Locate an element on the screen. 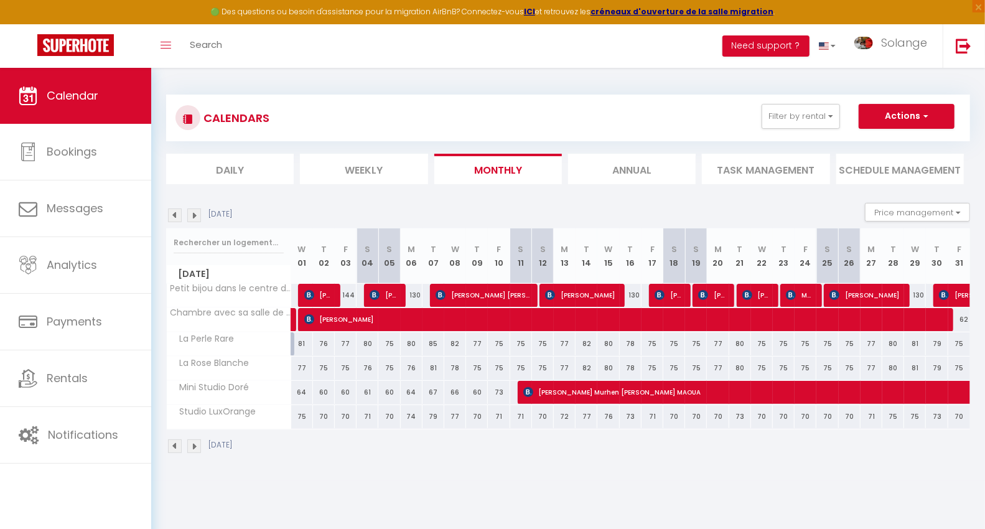 The image size is (985, 529). span: Solange is located at coordinates (904, 42).